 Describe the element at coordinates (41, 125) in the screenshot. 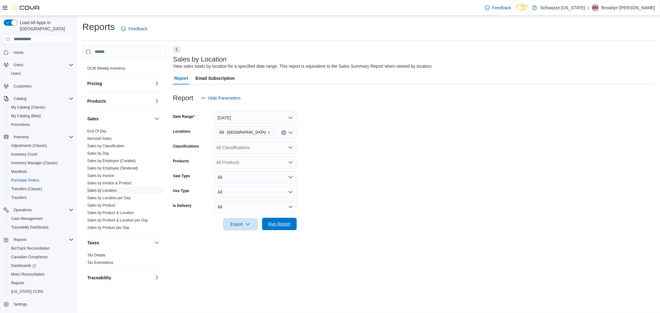

I see `span: Promotions` at that location.